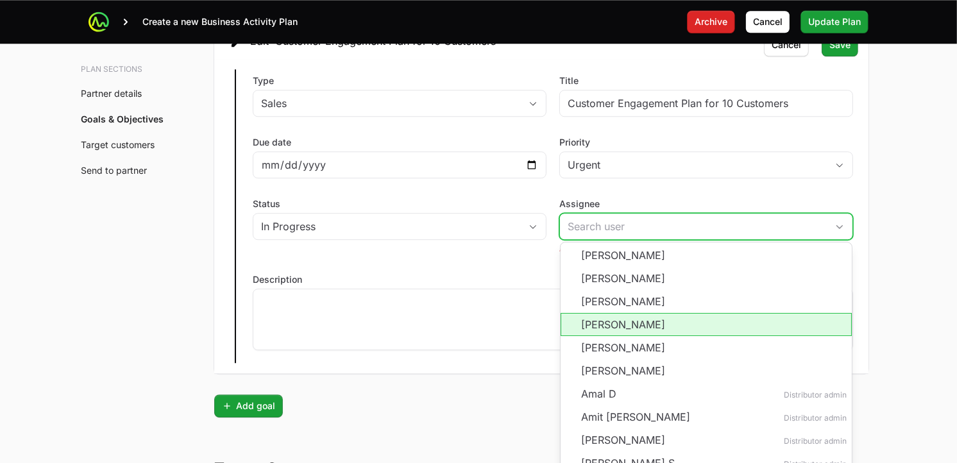 This screenshot has height=463, width=957. What do you see at coordinates (111, 93) in the screenshot?
I see `a: Partner details` at bounding box center [111, 93].